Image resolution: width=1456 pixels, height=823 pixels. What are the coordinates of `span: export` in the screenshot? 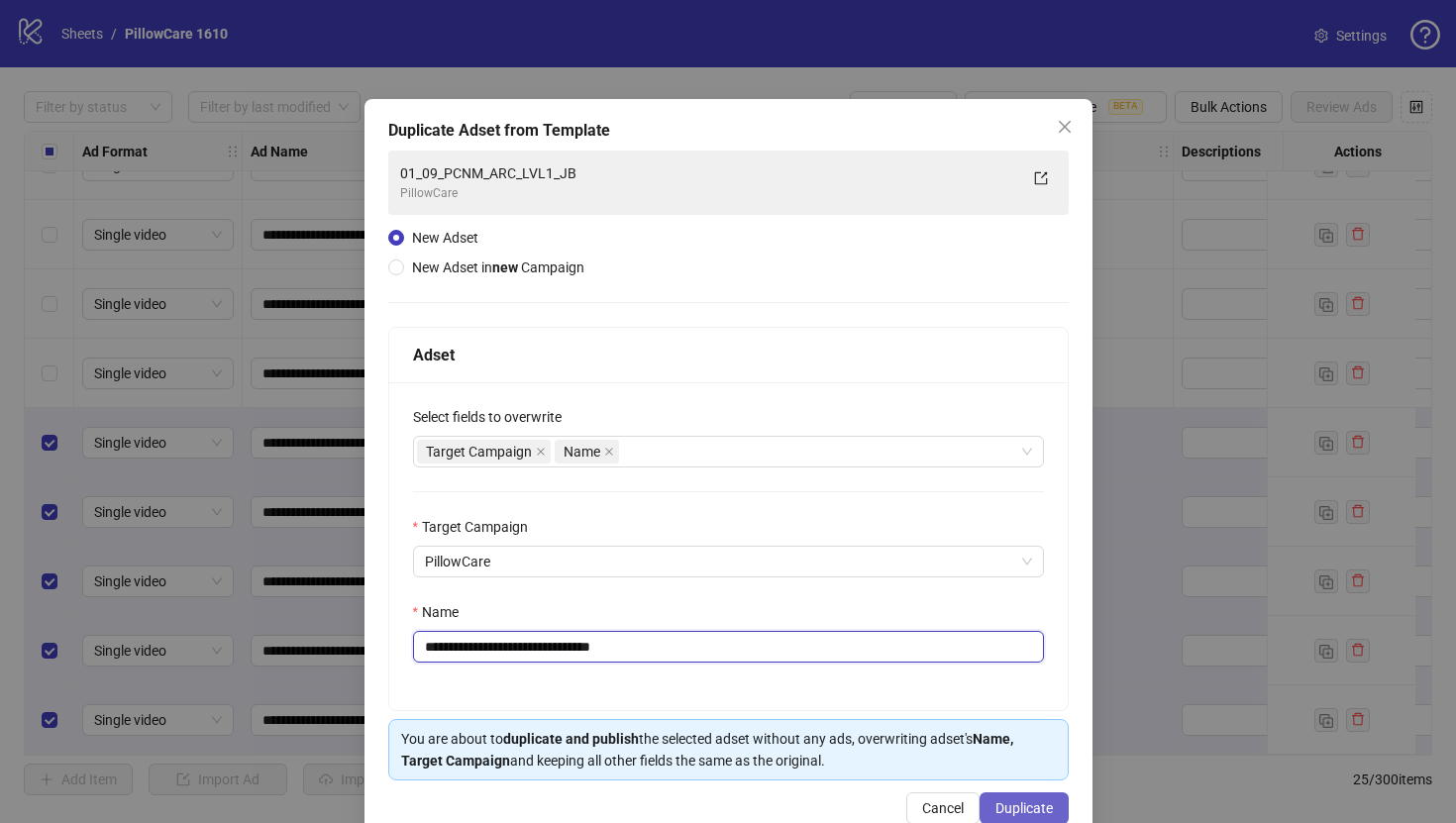 It's located at (1041, 178).